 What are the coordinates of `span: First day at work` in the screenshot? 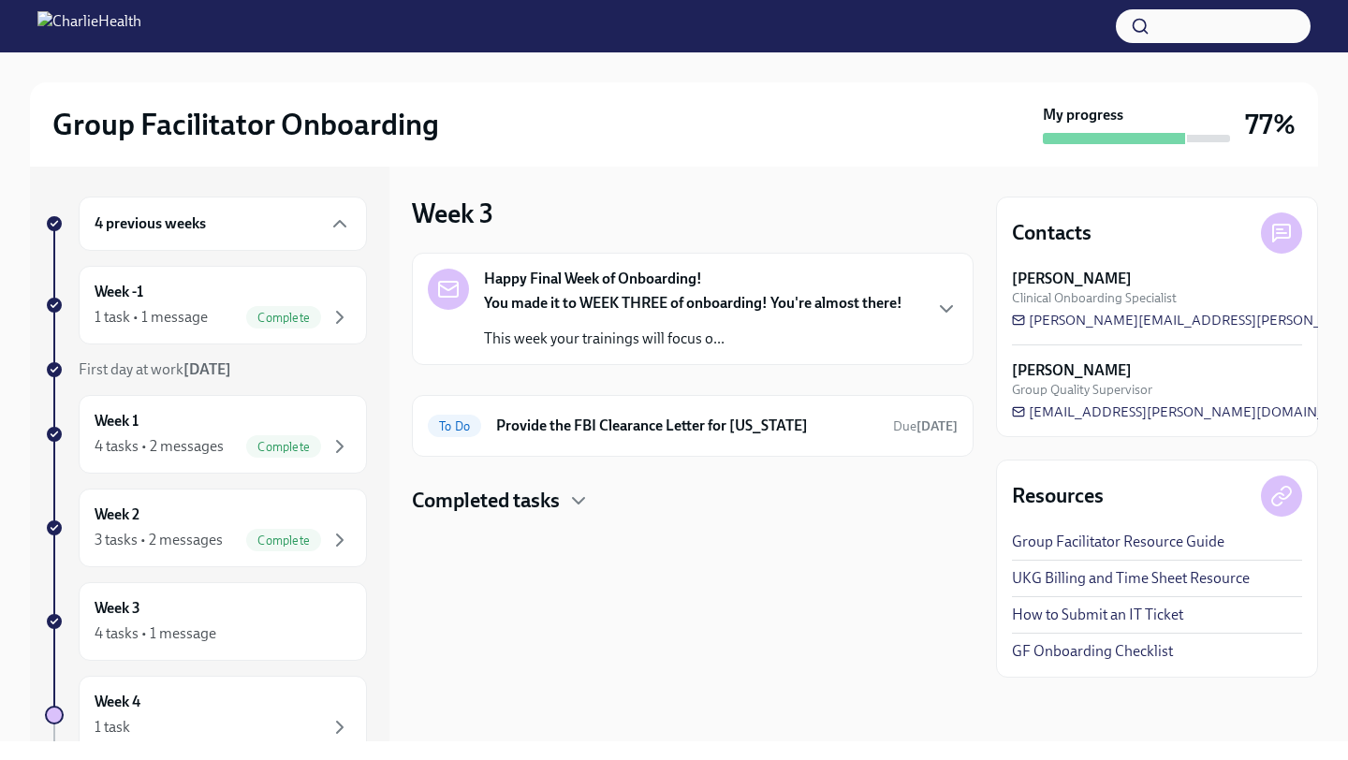 It's located at (154, 369).